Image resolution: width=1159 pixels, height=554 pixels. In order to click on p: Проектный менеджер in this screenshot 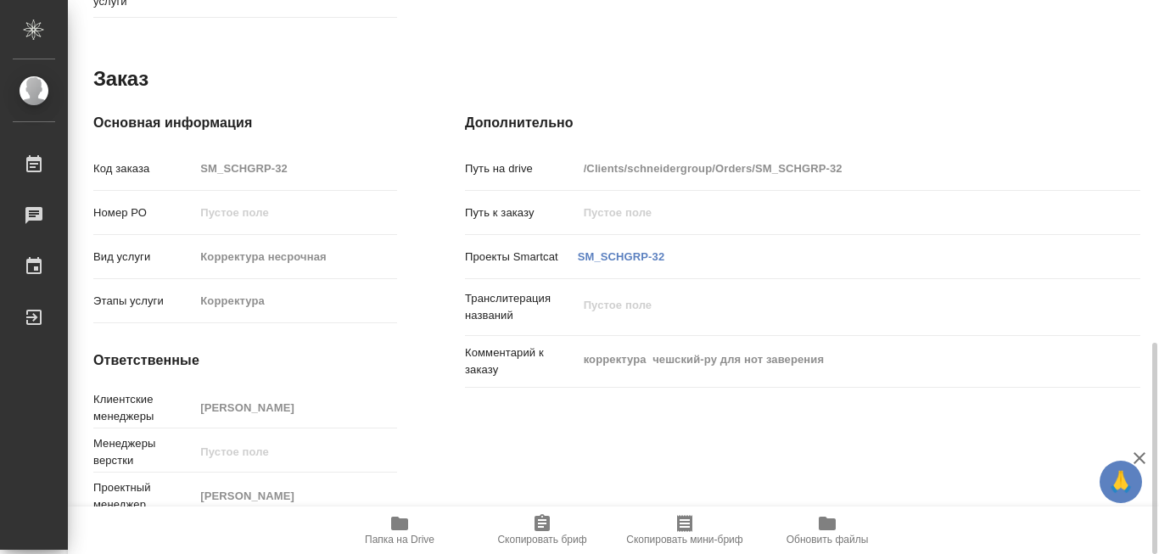, I will do `click(143, 496)`.